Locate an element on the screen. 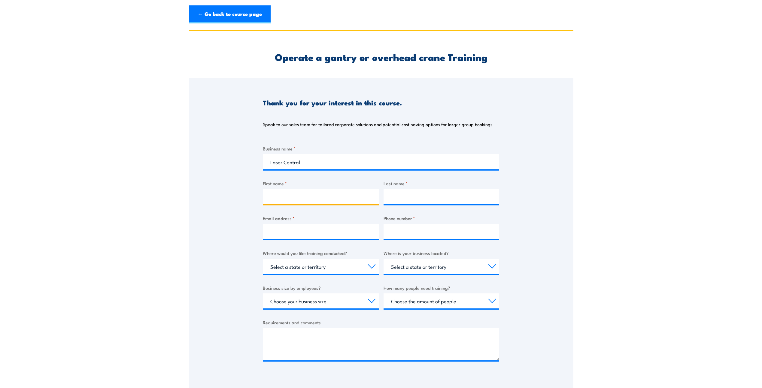 This screenshot has height=388, width=762. label: Where is your business located? is located at coordinates (442, 253).